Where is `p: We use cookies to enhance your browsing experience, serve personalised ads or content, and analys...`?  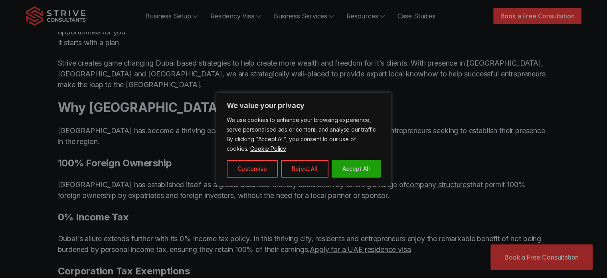
p: We use cookies to enhance your browsing experience, serve personalised ads or content, and analys... is located at coordinates (304, 134).